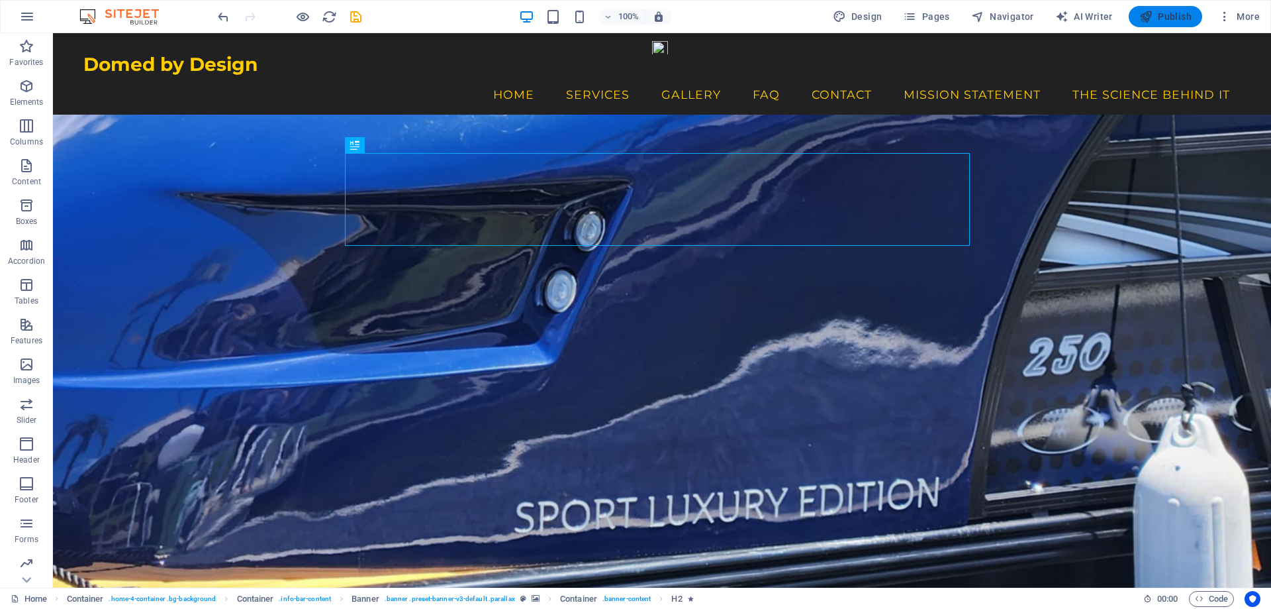 The width and height of the screenshot is (1271, 609). I want to click on span: . banner .preset-banner-v3-default .parallax, so click(450, 599).